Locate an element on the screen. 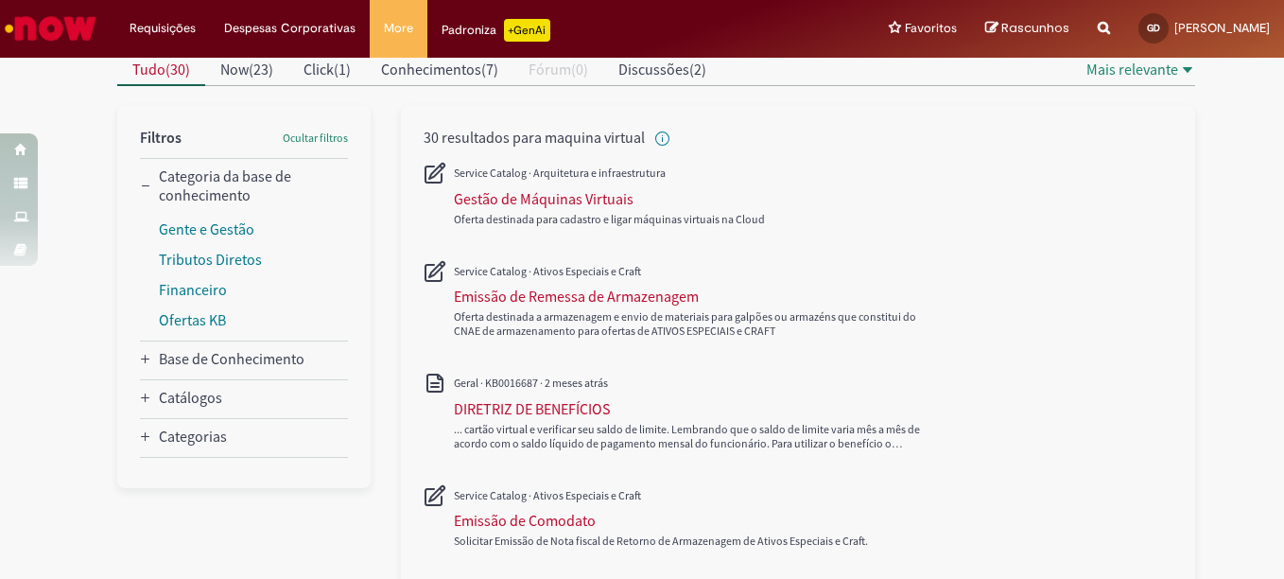  img: ServiceNow is located at coordinates (50, 28).